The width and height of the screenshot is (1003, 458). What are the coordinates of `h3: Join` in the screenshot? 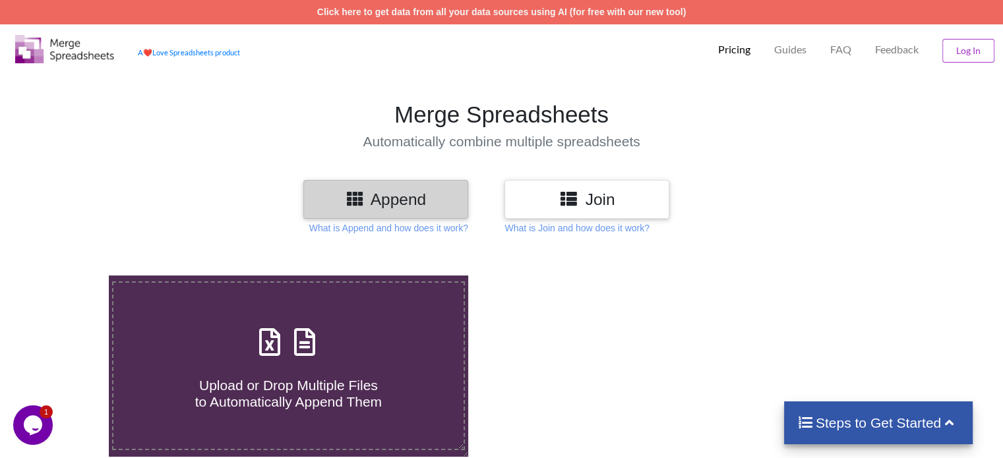 It's located at (587, 199).